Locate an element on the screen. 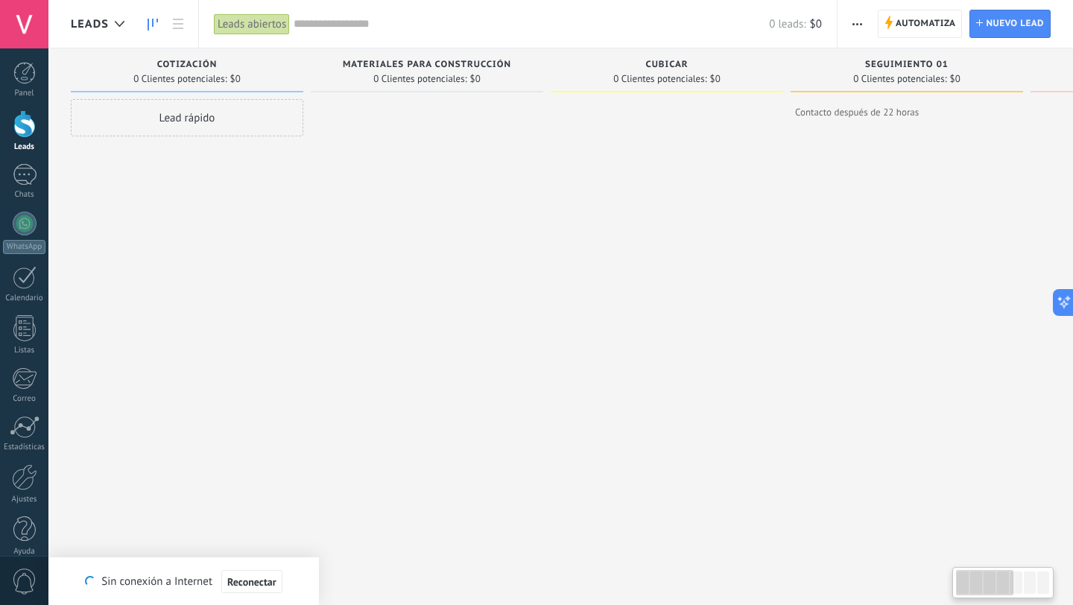 Image resolution: width=1073 pixels, height=605 pixels. div: Ajustes is located at coordinates (25, 499).